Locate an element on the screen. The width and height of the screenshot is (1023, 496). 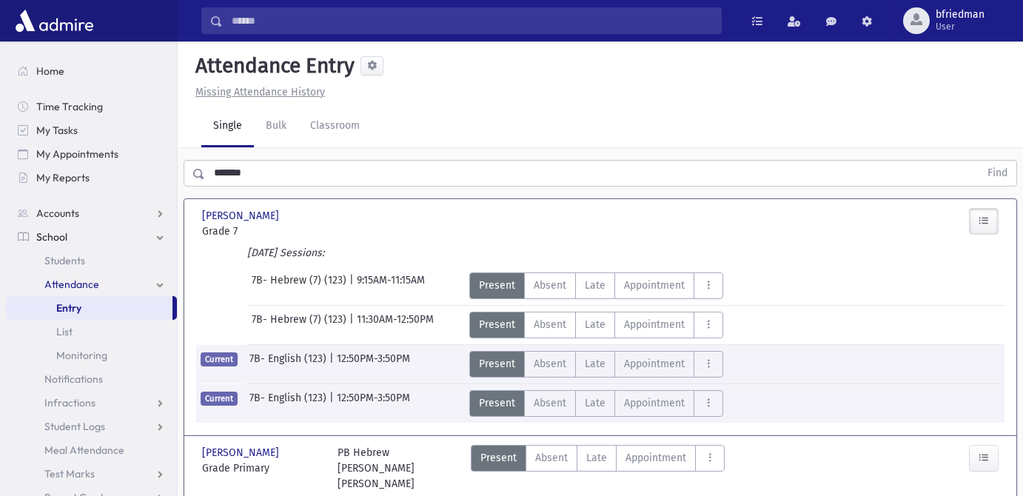
span: My Tasks is located at coordinates (57, 130).